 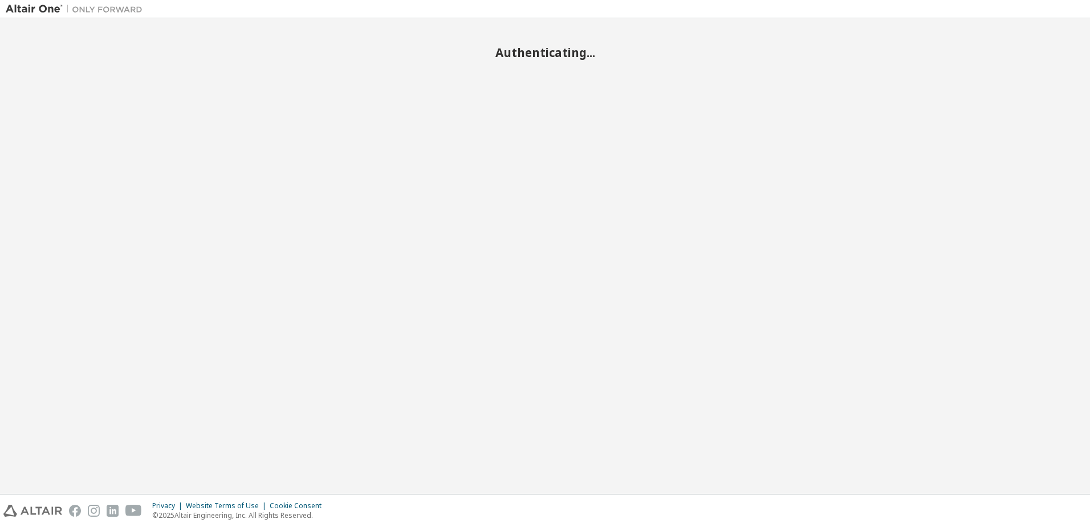 What do you see at coordinates (169, 506) in the screenshot?
I see `div: Privacy` at bounding box center [169, 506].